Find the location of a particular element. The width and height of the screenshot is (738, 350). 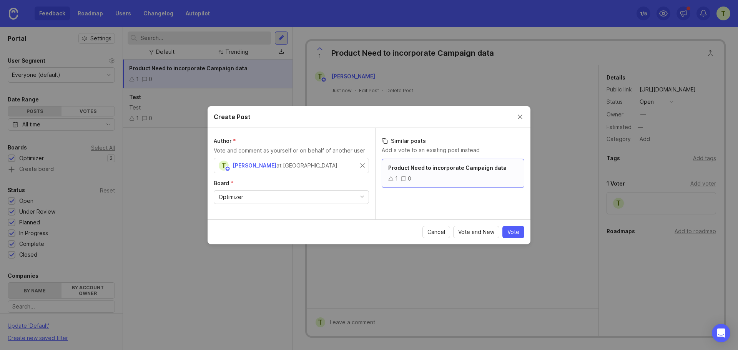

button: Cancel is located at coordinates (436, 232).